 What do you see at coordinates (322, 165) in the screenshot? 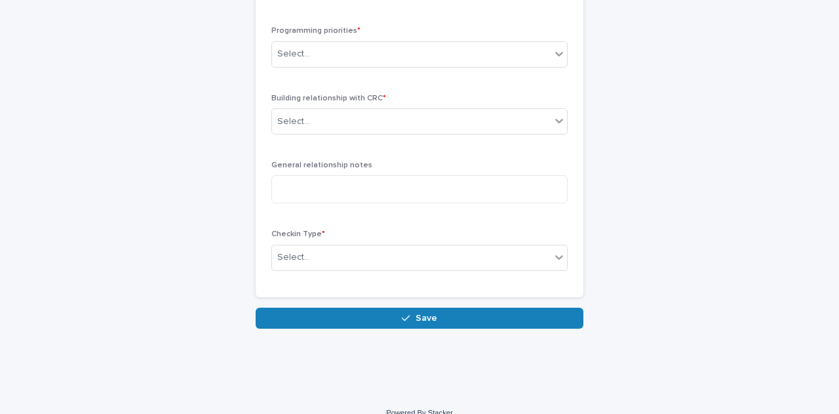
I see `span: General relationship notes` at bounding box center [322, 165].